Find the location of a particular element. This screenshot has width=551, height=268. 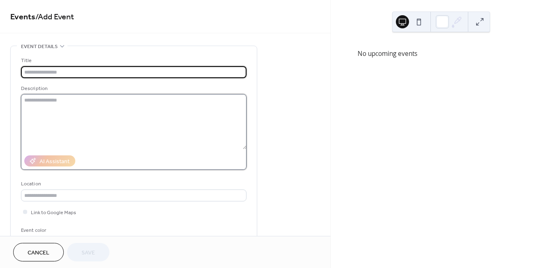

div: Event color is located at coordinates (52, 230).